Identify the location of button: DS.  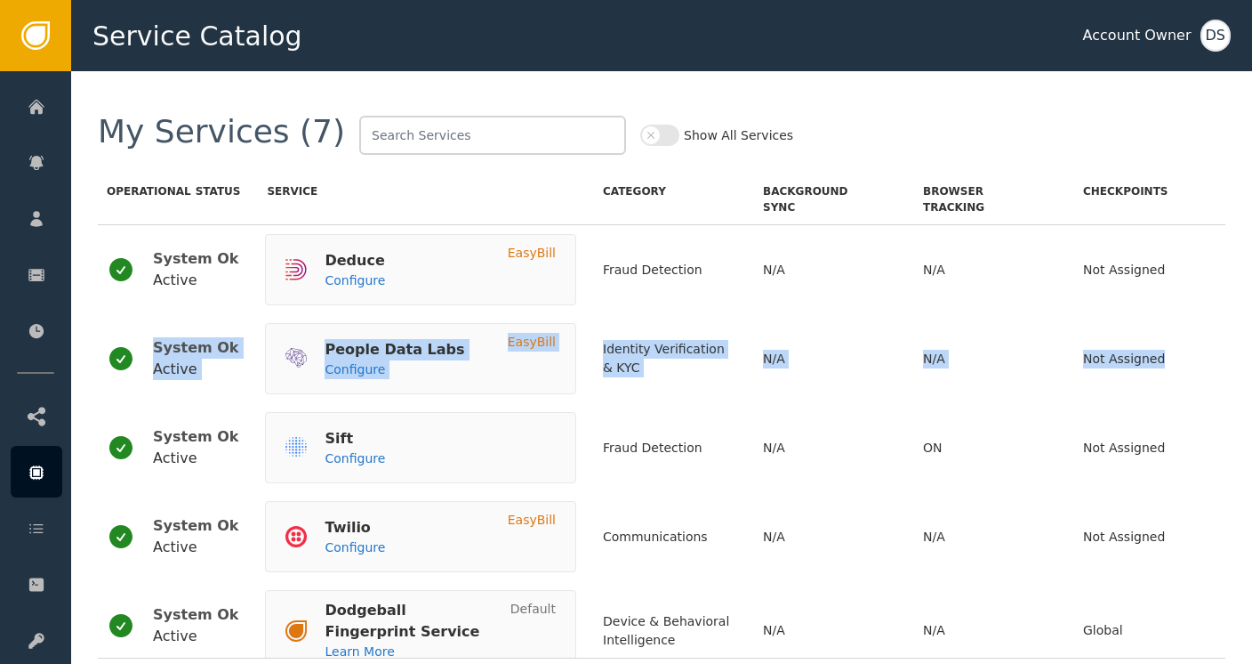
(1216, 36).